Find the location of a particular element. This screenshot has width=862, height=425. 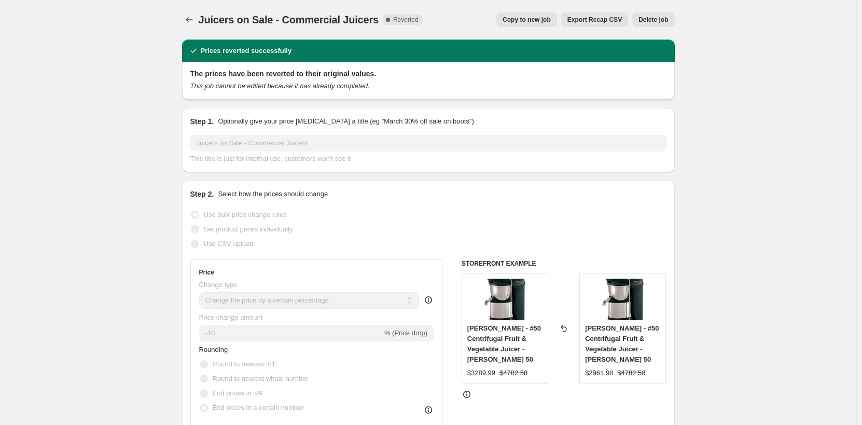

span: Round to nearest whole number is located at coordinates (260, 378).